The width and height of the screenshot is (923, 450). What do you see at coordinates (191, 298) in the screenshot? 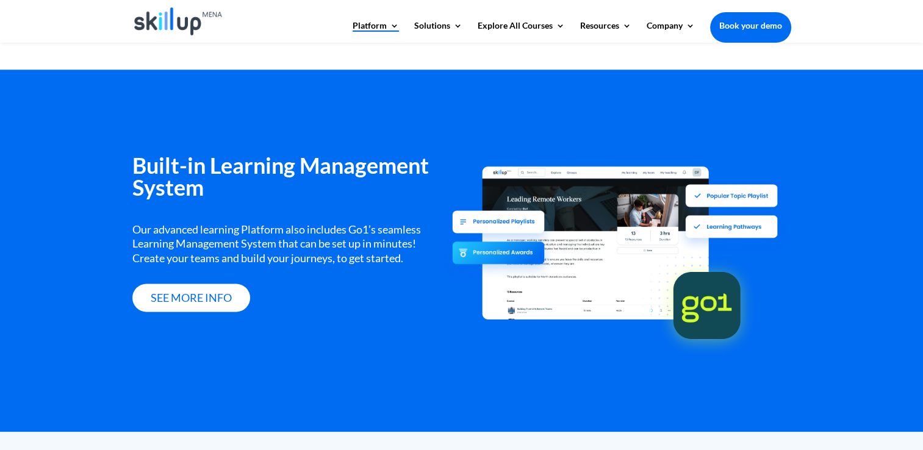
I see `a: see more info` at bounding box center [191, 298].